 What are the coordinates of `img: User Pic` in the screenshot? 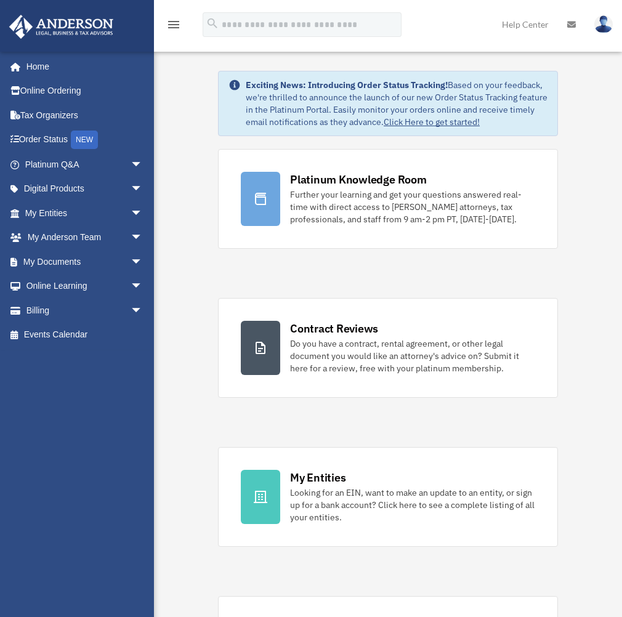 It's located at (603, 24).